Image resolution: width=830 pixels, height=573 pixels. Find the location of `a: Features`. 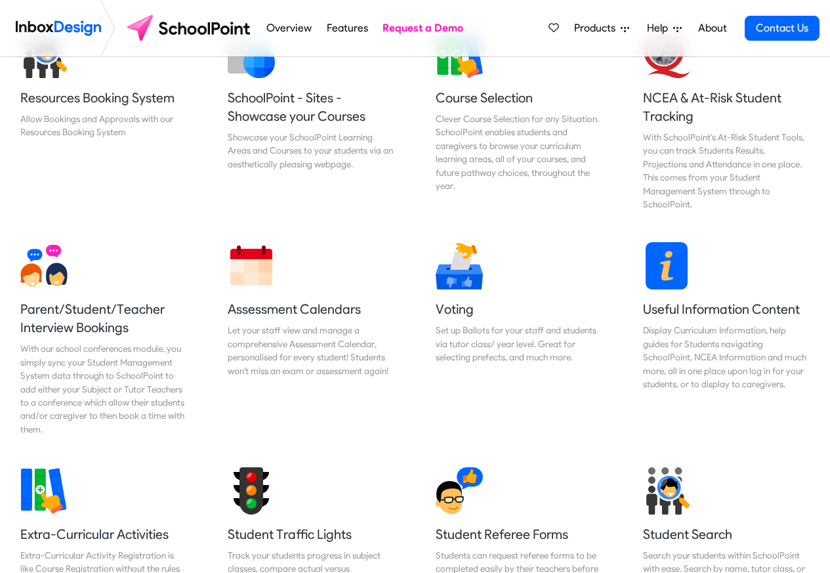

a: Features is located at coordinates (347, 28).